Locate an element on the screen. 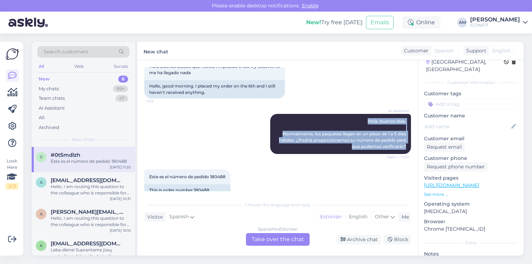 This screenshot has height=264, width=532. div: Hello, good morning. I placed my order on the 6th and I still haven't received anything. is located at coordinates (215, 89).